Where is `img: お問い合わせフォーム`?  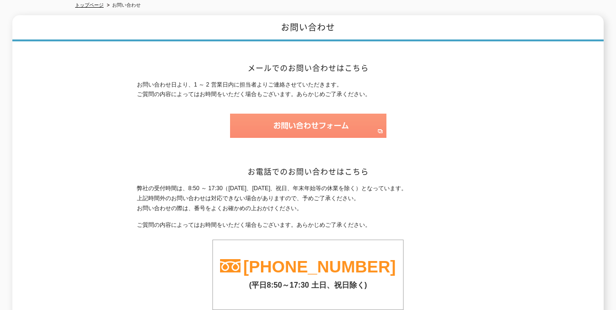
img: お問い合わせフォーム is located at coordinates (308, 125).